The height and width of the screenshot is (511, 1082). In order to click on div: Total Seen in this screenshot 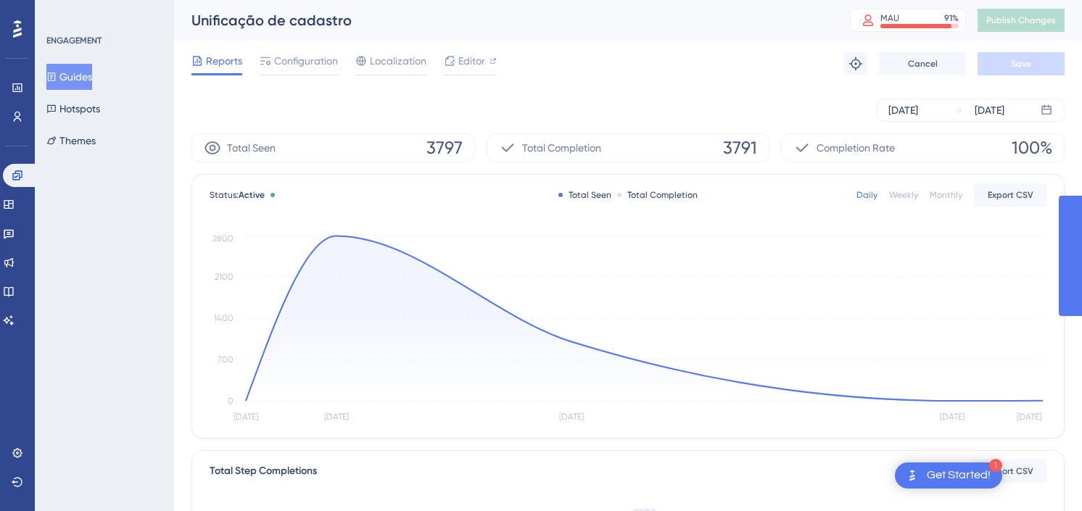, I will do `click(584, 195)`.